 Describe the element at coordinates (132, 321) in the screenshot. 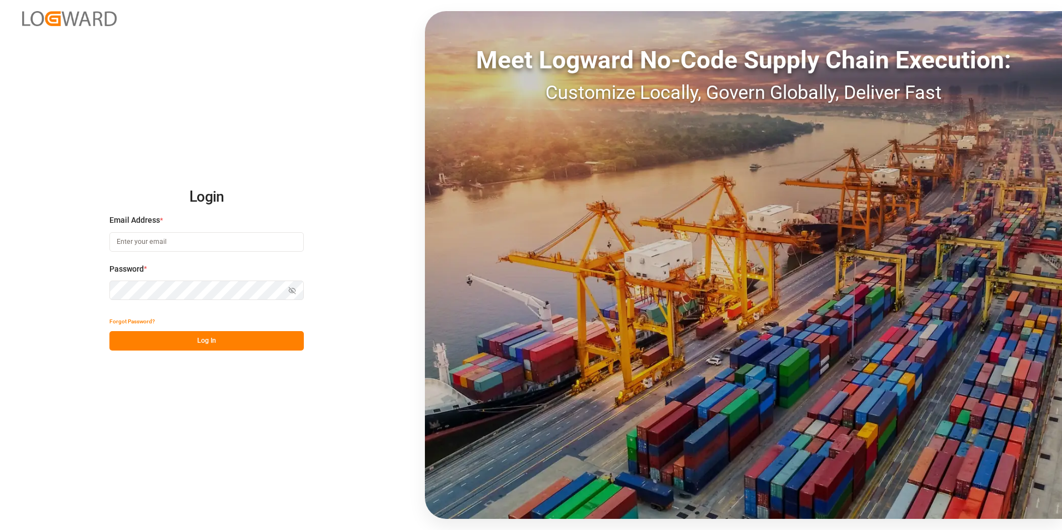

I see `button: Forgot Password?` at that location.